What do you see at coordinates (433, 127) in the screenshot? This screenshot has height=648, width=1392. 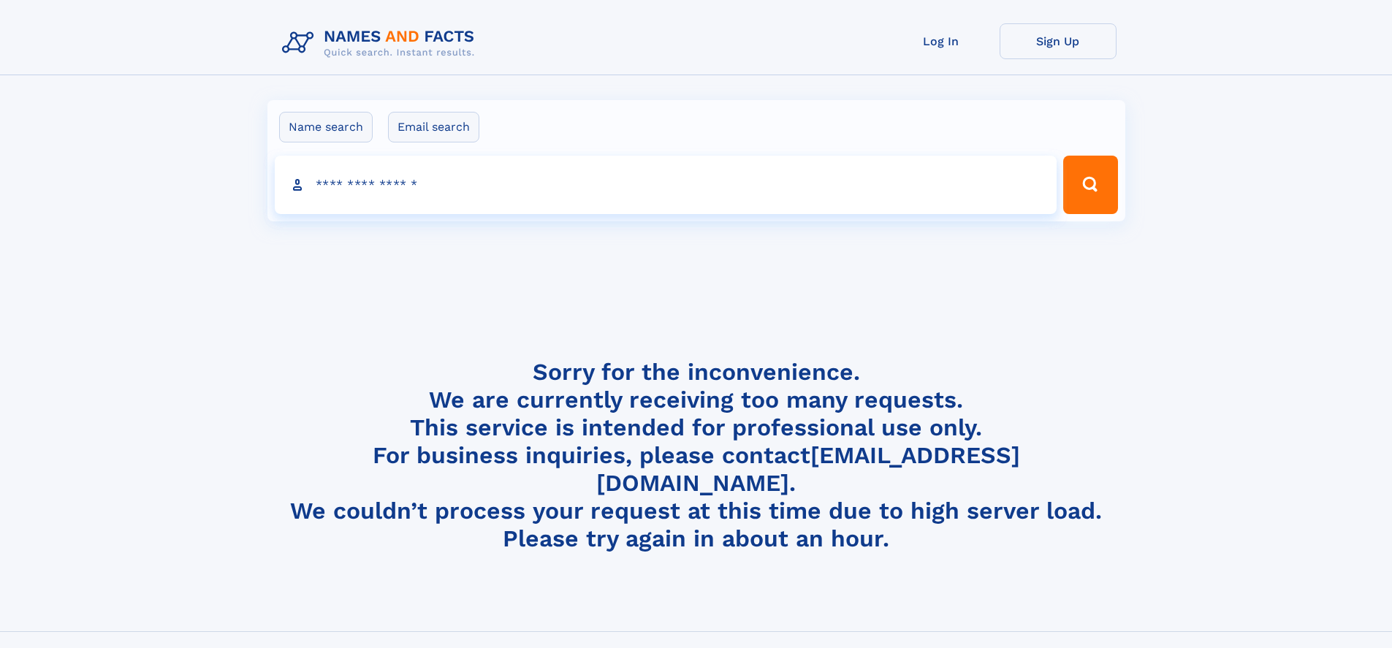 I see `label: Email search` at bounding box center [433, 127].